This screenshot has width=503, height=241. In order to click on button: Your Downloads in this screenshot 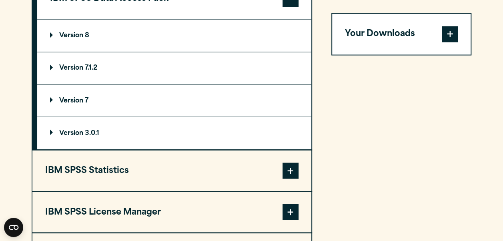, I will do `click(401, 34)`.